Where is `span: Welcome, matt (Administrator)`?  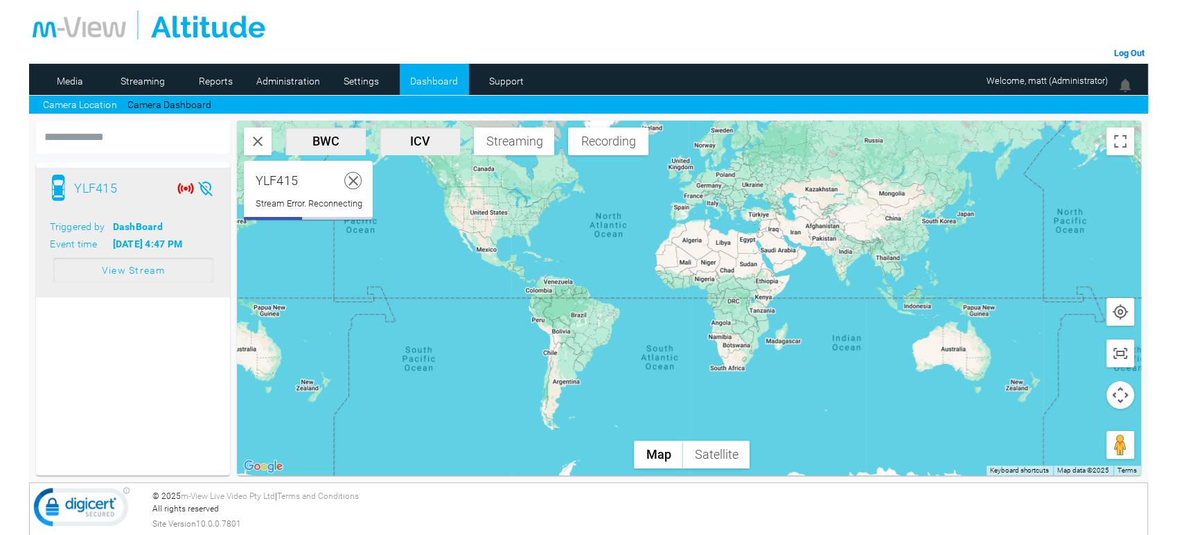
span: Welcome, matt (Administrator) is located at coordinates (1047, 80).